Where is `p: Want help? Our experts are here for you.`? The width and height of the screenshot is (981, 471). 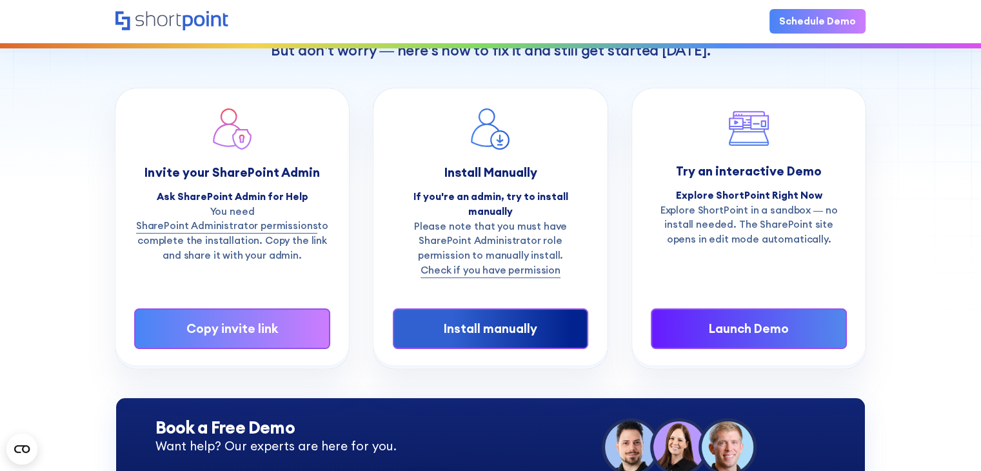
p: Want help? Our experts are here for you. is located at coordinates (323, 445).